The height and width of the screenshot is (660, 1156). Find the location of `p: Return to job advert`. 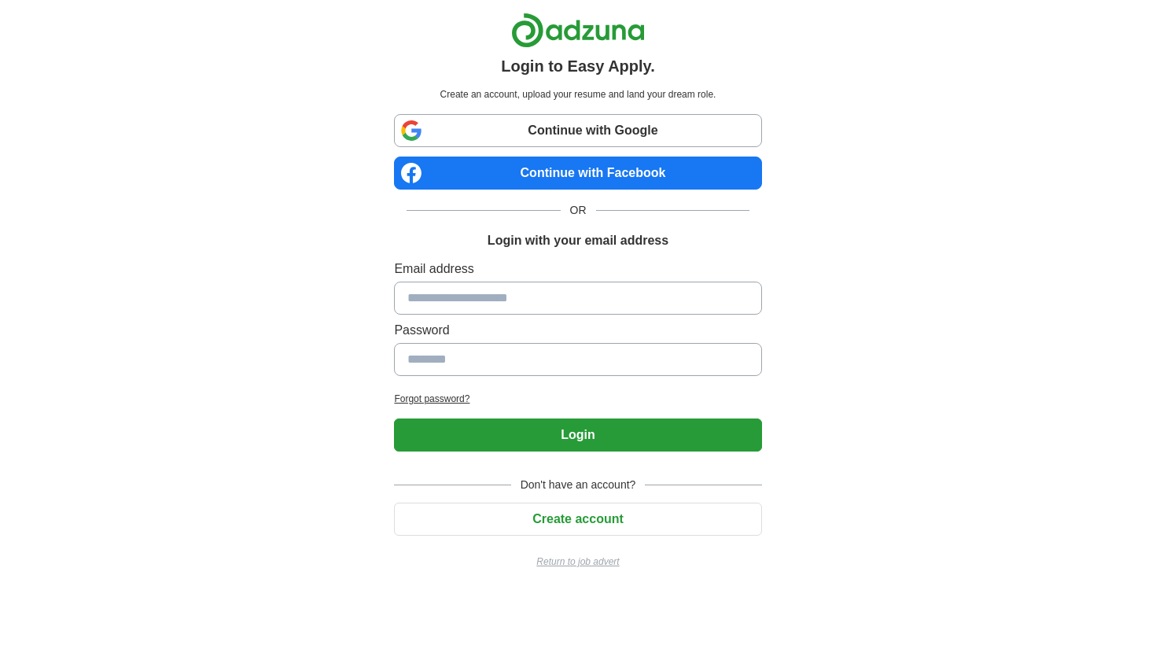

p: Return to job advert is located at coordinates (577, 562).